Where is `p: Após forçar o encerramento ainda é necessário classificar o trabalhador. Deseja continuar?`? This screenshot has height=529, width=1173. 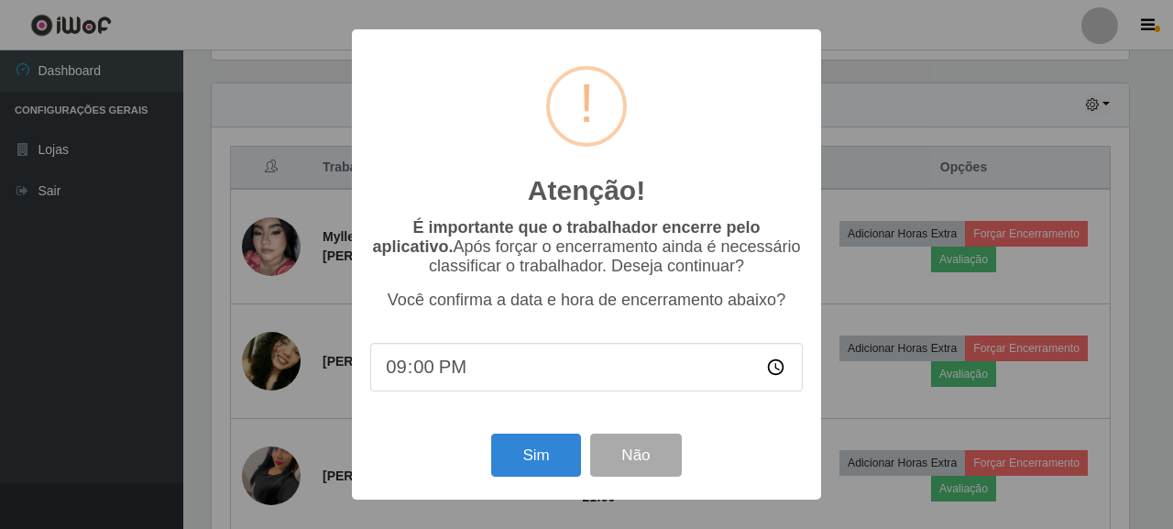
p: Após forçar o encerramento ainda é necessário classificar o trabalhador. Deseja continuar? is located at coordinates (586, 246).